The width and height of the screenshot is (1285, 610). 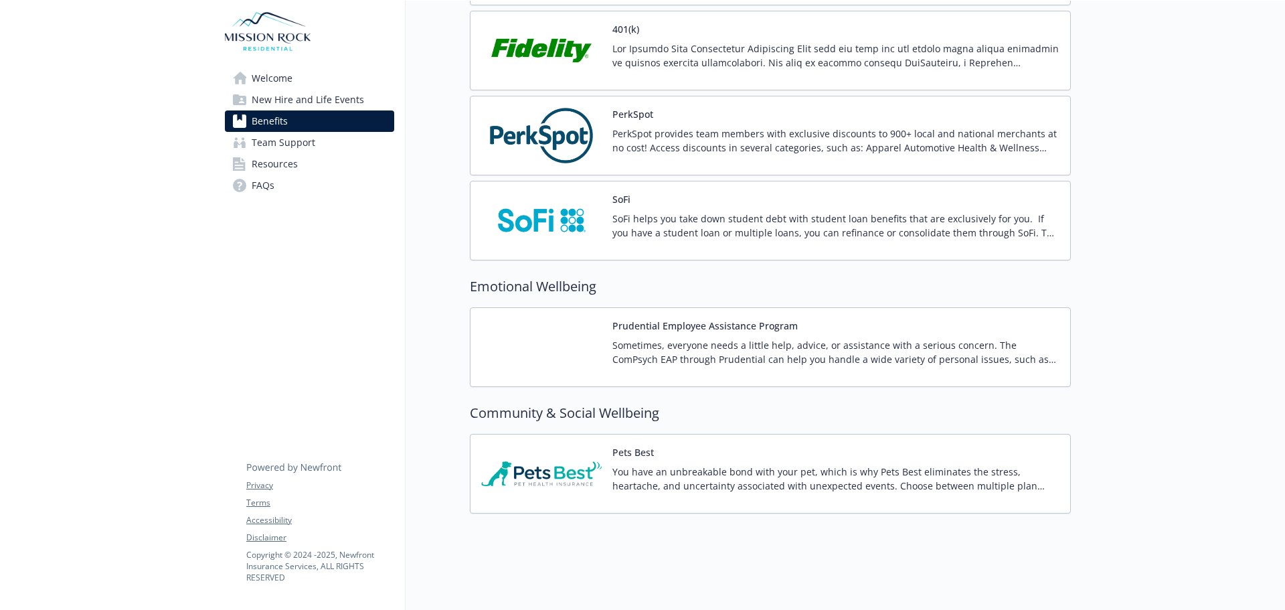 I want to click on span: Team Support, so click(x=283, y=143).